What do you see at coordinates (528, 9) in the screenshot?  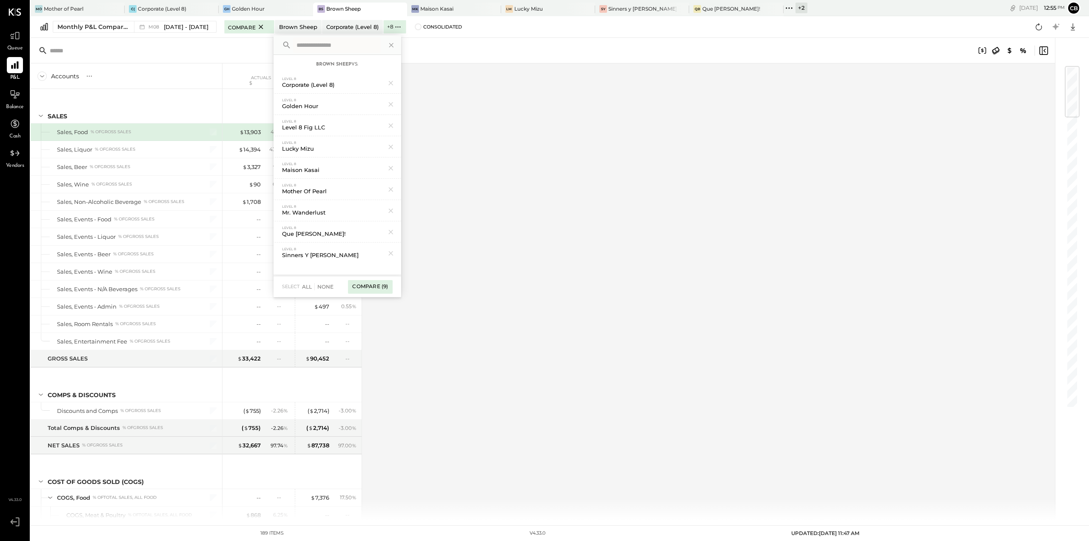 I see `div: Lucky Mizu` at bounding box center [528, 9].